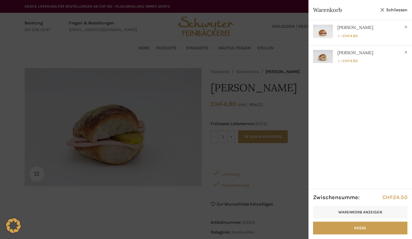  Describe the element at coordinates (393, 10) in the screenshot. I see `a: Schliessen` at that location.